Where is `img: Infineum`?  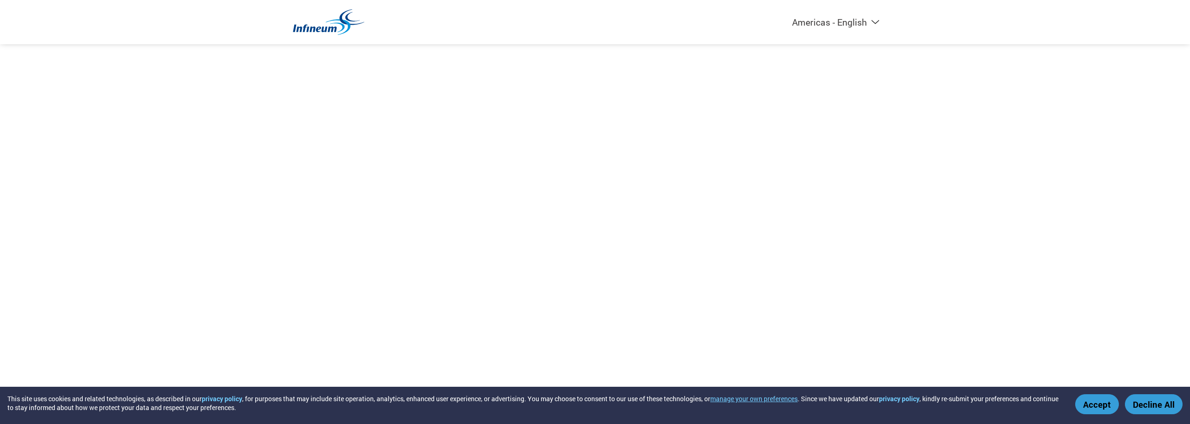 img: Infineum is located at coordinates (329, 22).